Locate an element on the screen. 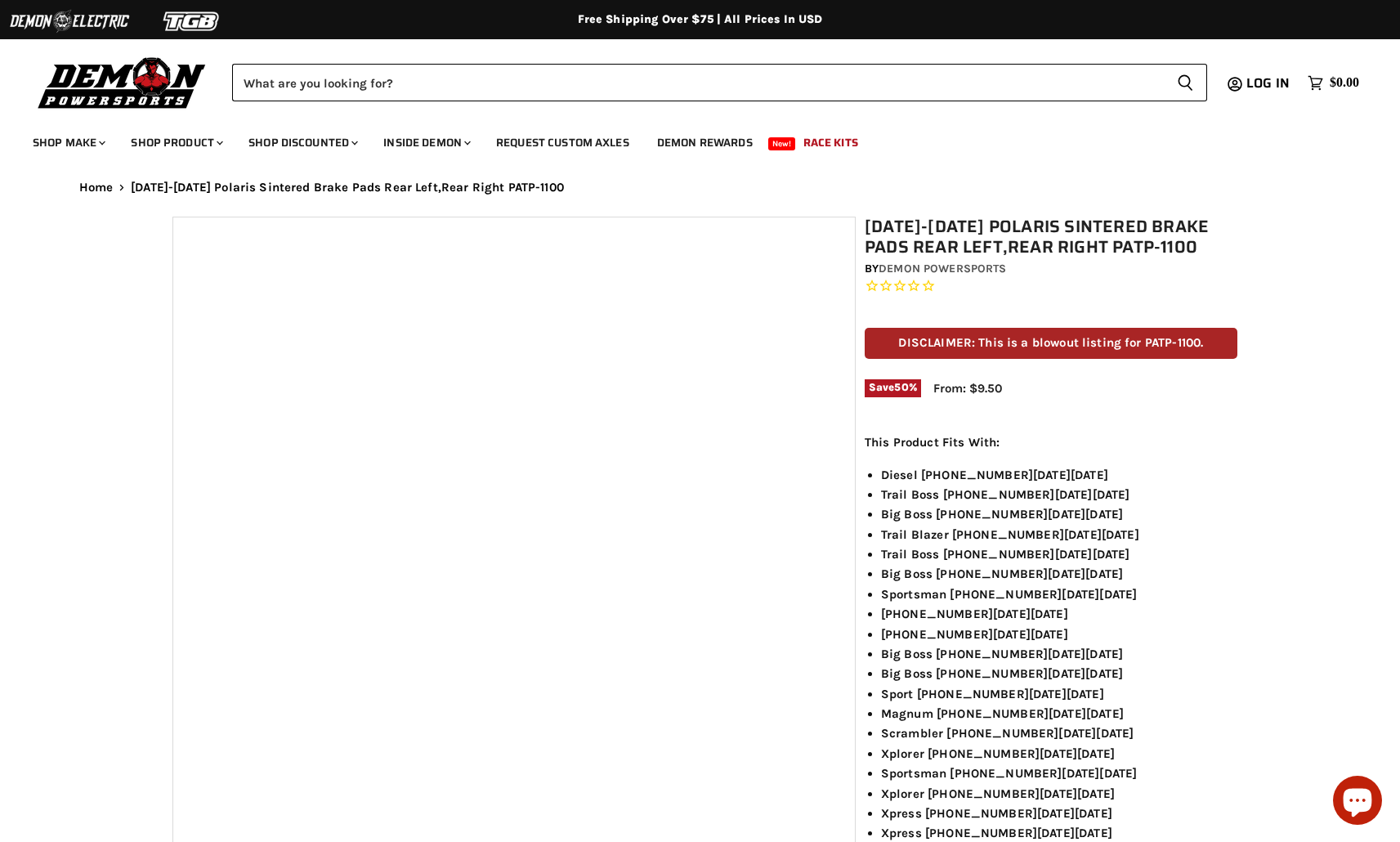 The height and width of the screenshot is (842, 1400). span: 50 is located at coordinates (901, 387).